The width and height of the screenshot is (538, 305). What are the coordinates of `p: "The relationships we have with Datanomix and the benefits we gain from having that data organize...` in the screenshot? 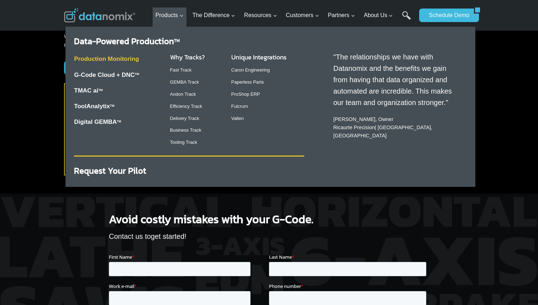 It's located at (397, 80).